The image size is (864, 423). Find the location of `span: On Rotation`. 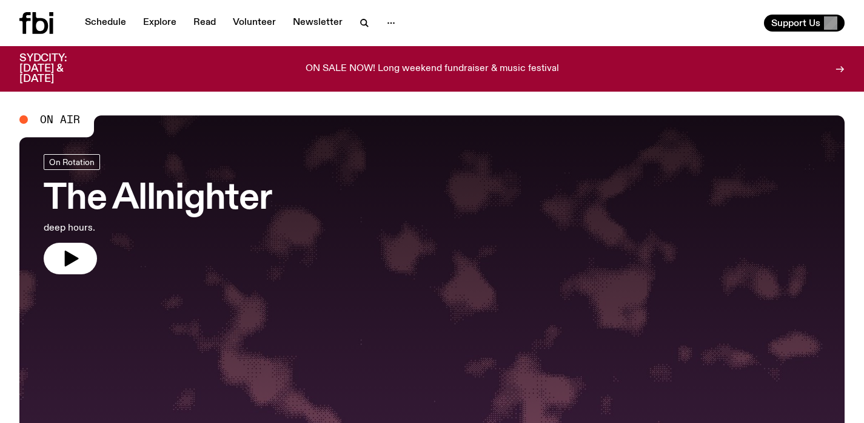

span: On Rotation is located at coordinates (72, 161).